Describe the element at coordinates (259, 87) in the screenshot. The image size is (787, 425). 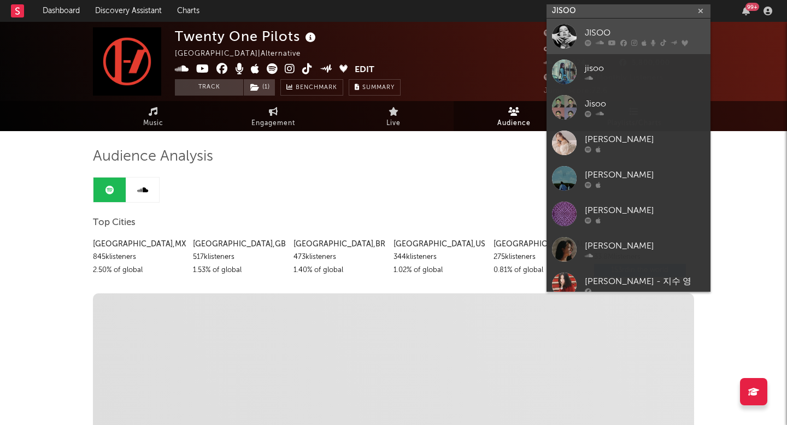
I see `span: ( 1 )` at that location.